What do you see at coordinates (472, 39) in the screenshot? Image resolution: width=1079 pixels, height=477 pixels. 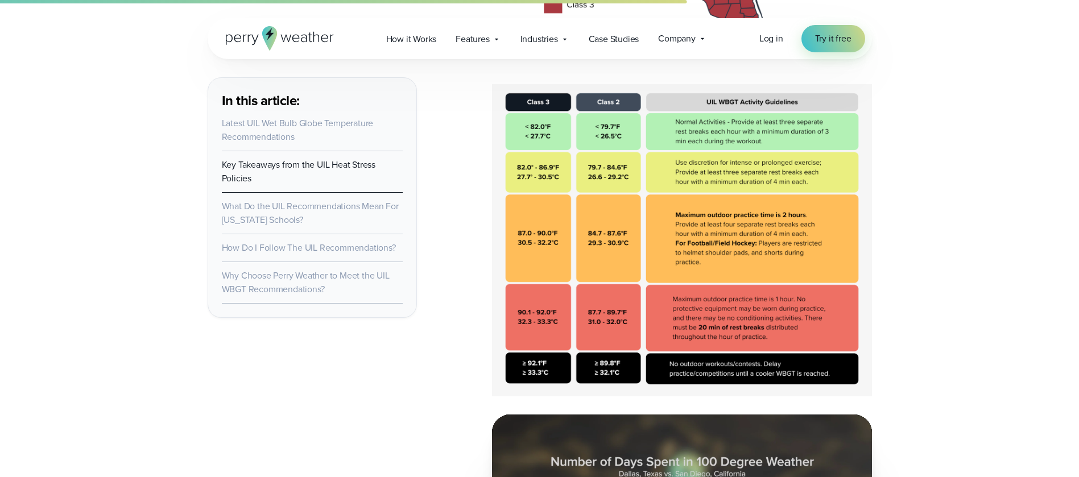 I see `span: Features` at bounding box center [472, 39].